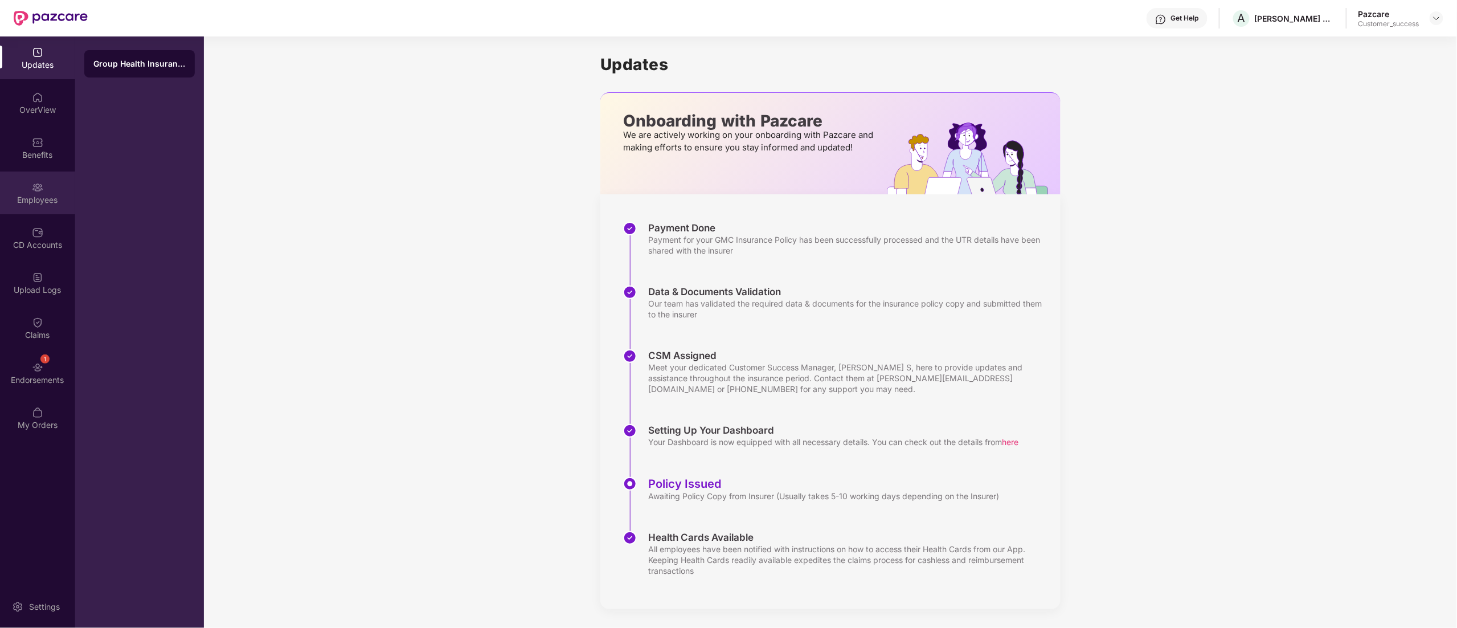  What do you see at coordinates (849, 228) in the screenshot?
I see `div: Payment Done` at bounding box center [849, 228].